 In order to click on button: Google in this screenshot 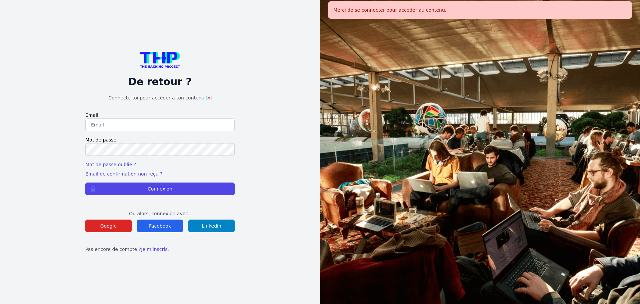, I will do `click(108, 226)`.